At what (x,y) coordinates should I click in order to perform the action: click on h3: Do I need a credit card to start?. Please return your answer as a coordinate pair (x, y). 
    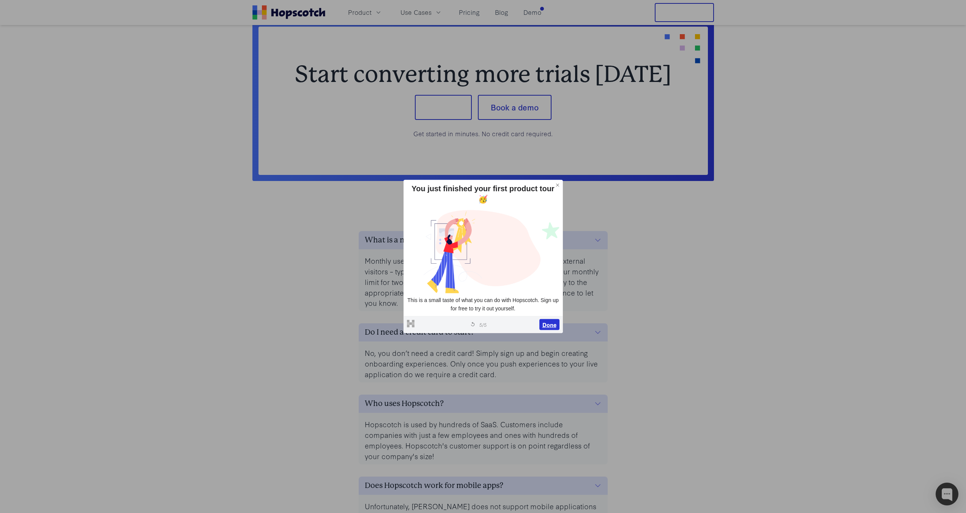
    Looking at the image, I should click on (419, 332).